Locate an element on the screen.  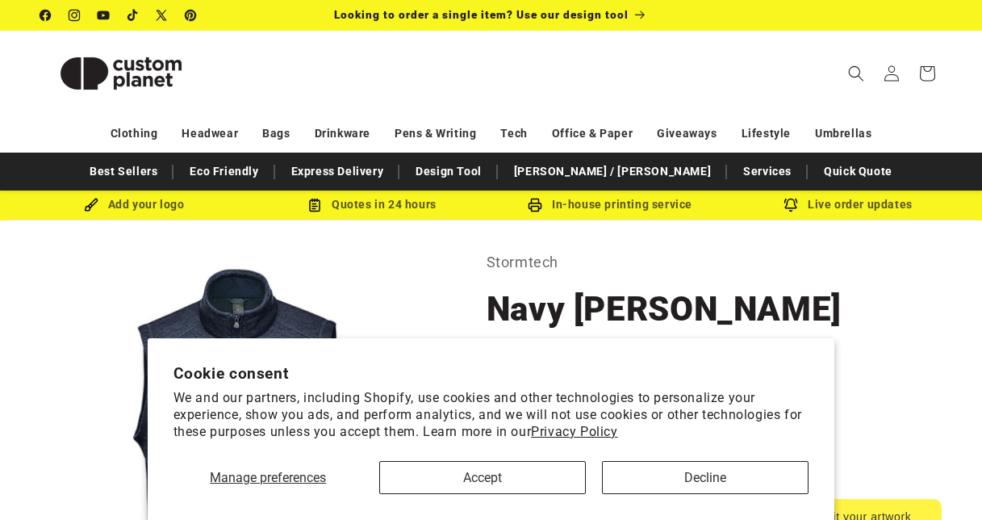
a: Pens & Writing is located at coordinates (435, 133).